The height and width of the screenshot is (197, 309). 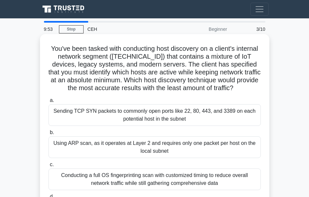 What do you see at coordinates (260, 9) in the screenshot?
I see `button: Toggle navigation` at bounding box center [260, 9].